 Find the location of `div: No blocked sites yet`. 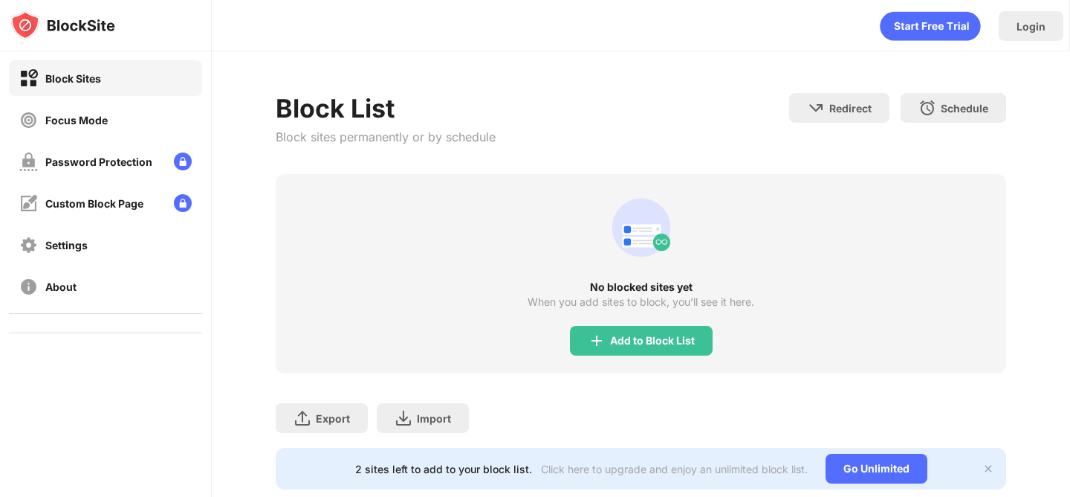

div: No blocked sites yet is located at coordinates (641, 287).